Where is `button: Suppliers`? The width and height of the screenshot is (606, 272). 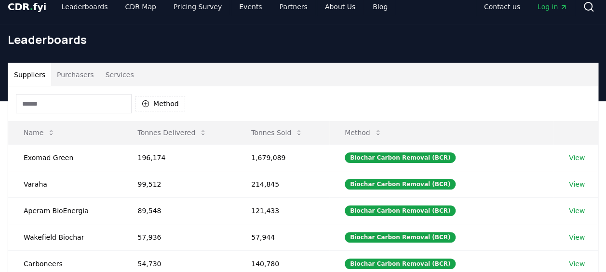
button: Suppliers is located at coordinates (29, 75).